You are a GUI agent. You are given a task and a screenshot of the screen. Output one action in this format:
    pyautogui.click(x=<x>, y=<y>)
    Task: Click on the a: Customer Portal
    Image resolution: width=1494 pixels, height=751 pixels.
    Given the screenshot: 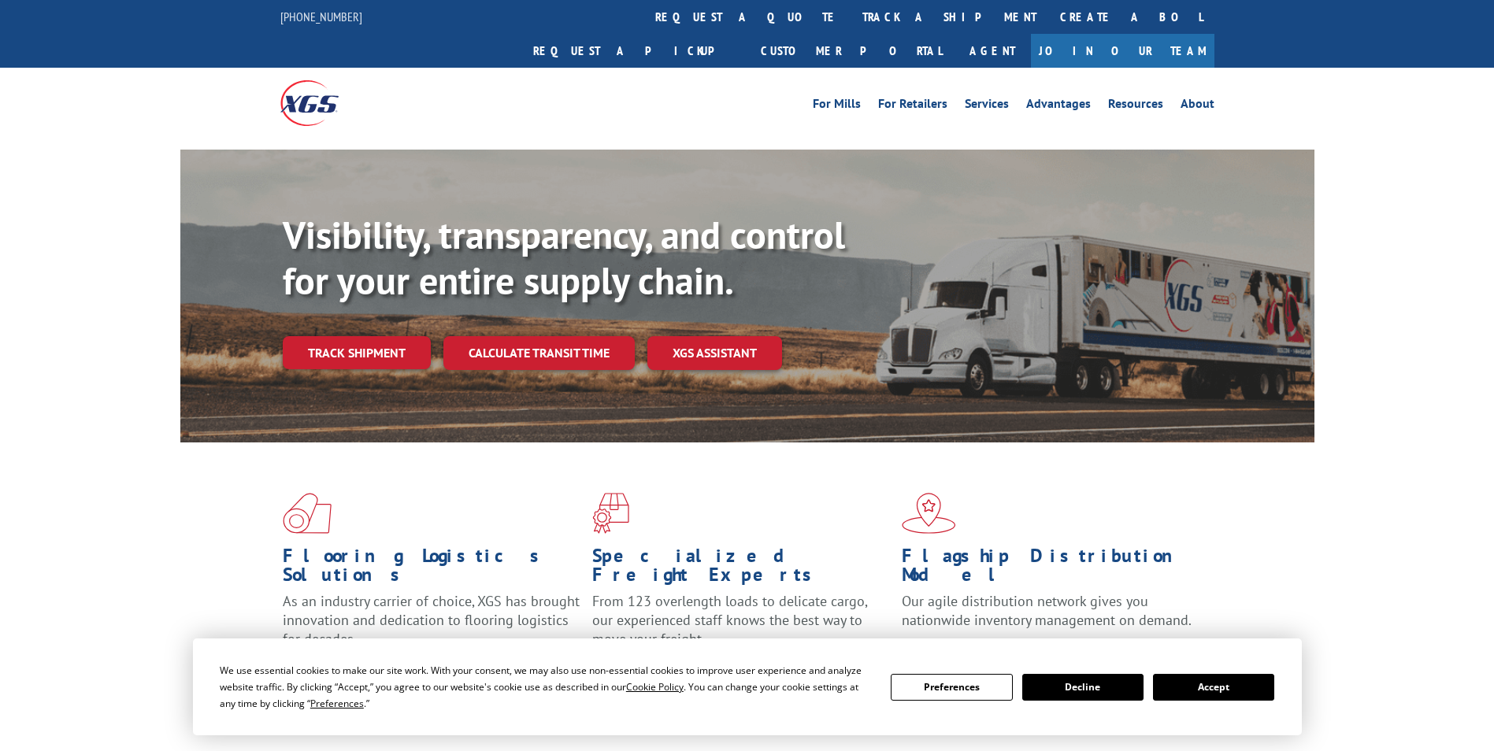 What is the action you would take?
    pyautogui.click(x=851, y=50)
    